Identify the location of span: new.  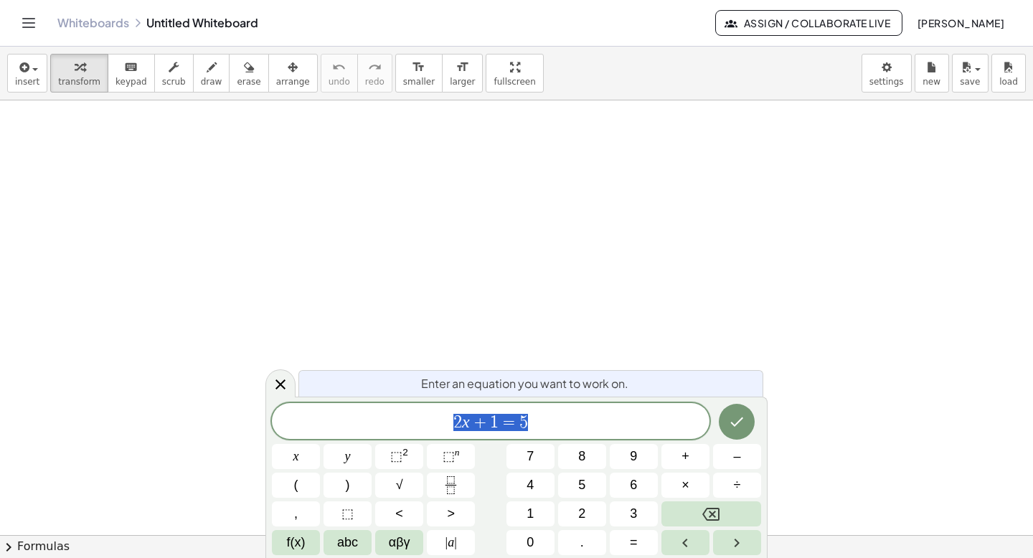
(931, 82).